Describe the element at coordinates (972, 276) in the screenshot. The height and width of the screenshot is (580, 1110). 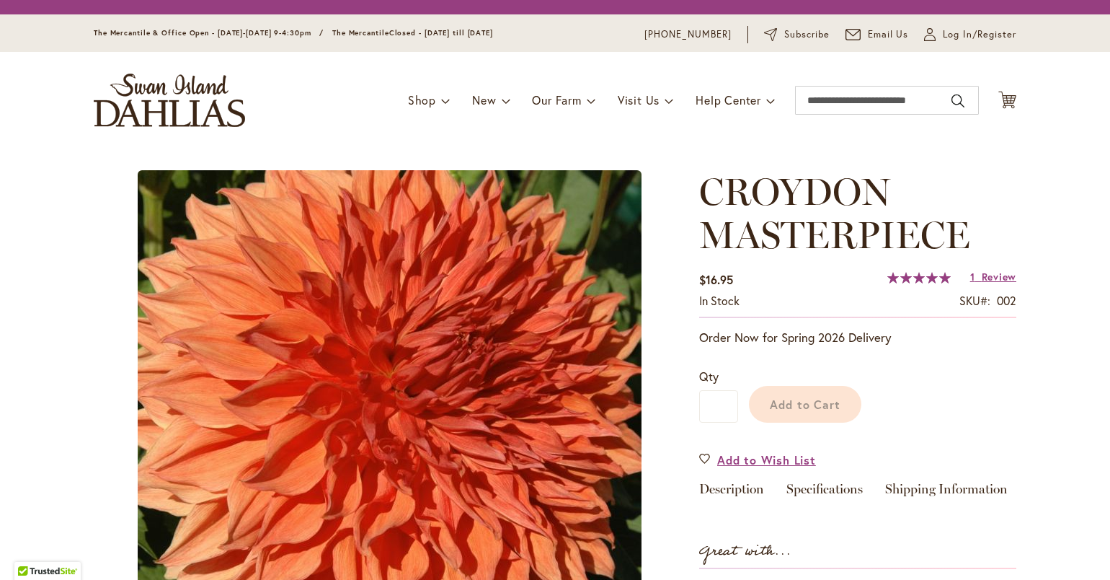
I see `span: 1` at that location.